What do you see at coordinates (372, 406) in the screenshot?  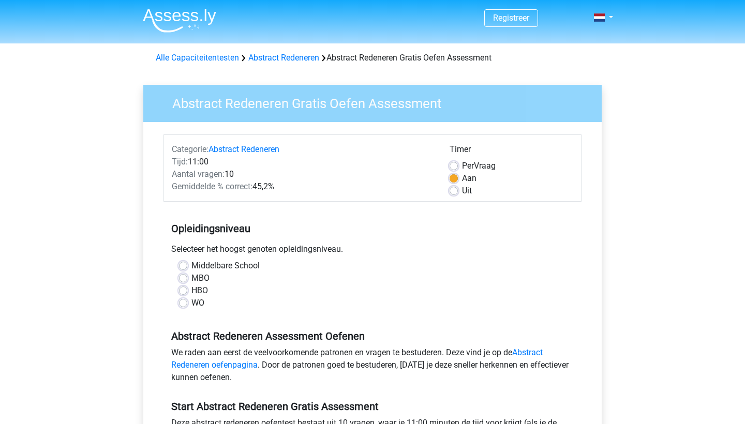 I see `h5: Start Abstract Redeneren Gratis Assessment` at bounding box center [372, 406].